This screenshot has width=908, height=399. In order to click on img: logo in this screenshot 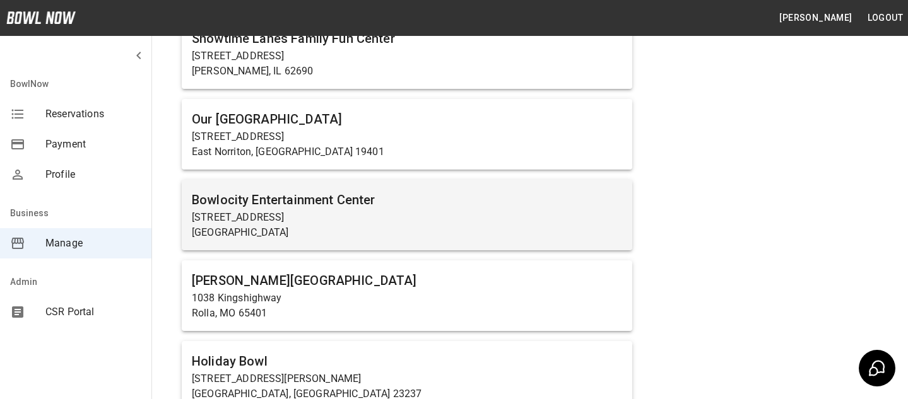, I will do `click(41, 18)`.